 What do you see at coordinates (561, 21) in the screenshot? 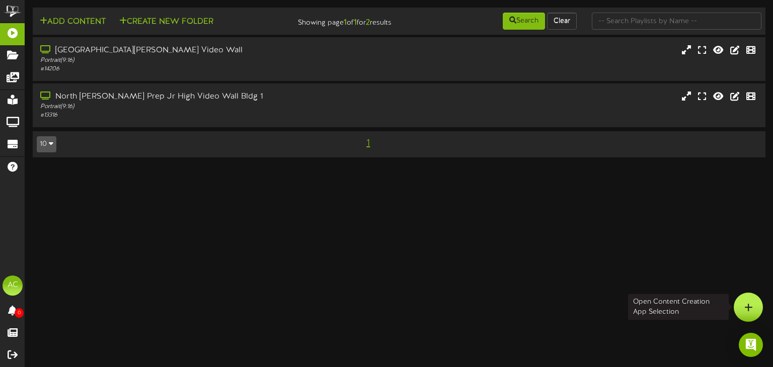
I see `button: Clear` at bounding box center [561, 21].